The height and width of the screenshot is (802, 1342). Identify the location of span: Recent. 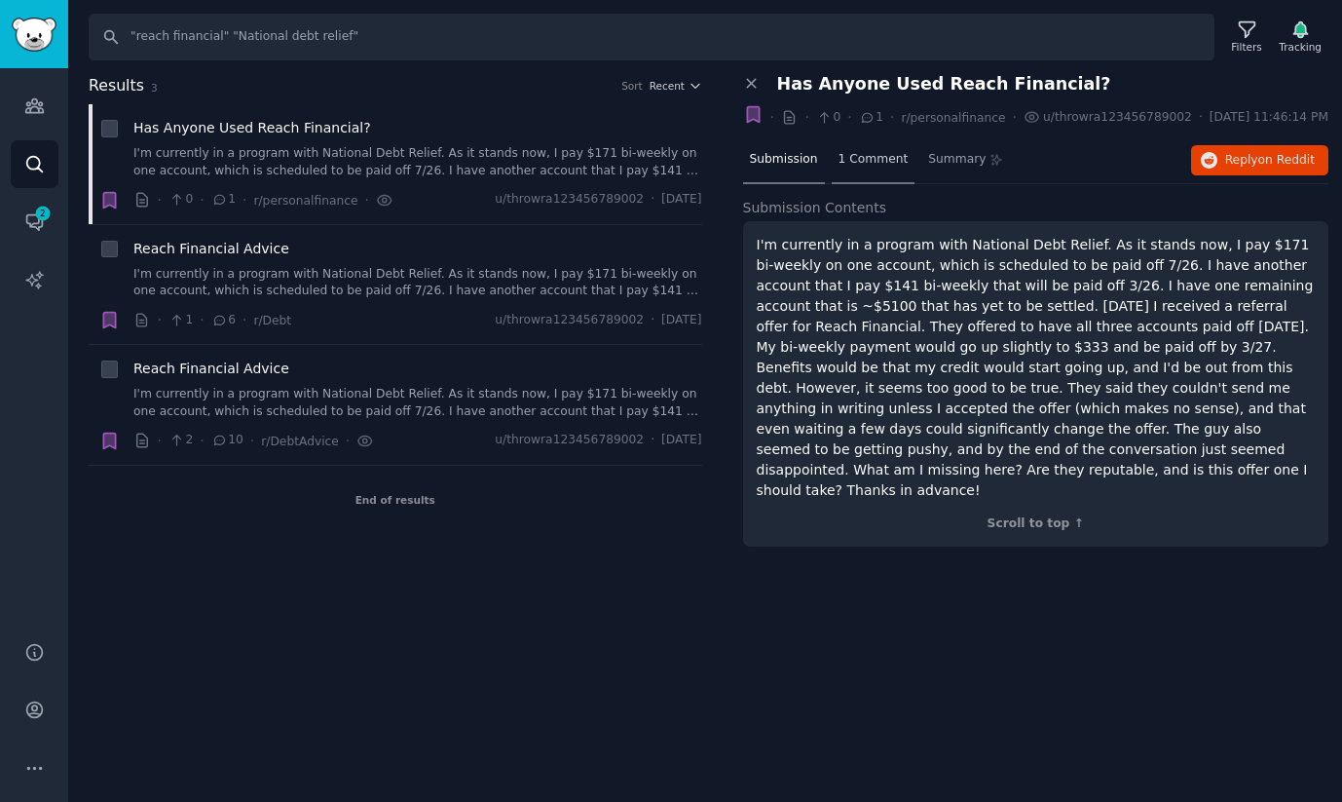
(667, 86).